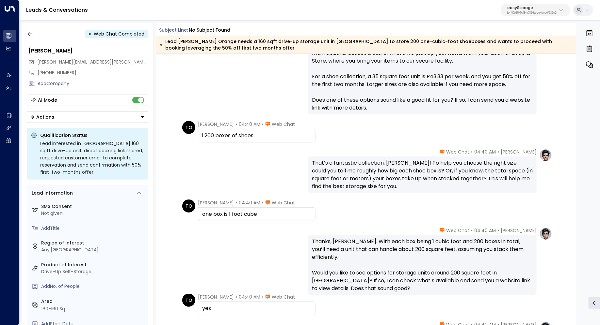 The height and width of the screenshot is (325, 600). I want to click on p: easyStorage, so click(532, 8).